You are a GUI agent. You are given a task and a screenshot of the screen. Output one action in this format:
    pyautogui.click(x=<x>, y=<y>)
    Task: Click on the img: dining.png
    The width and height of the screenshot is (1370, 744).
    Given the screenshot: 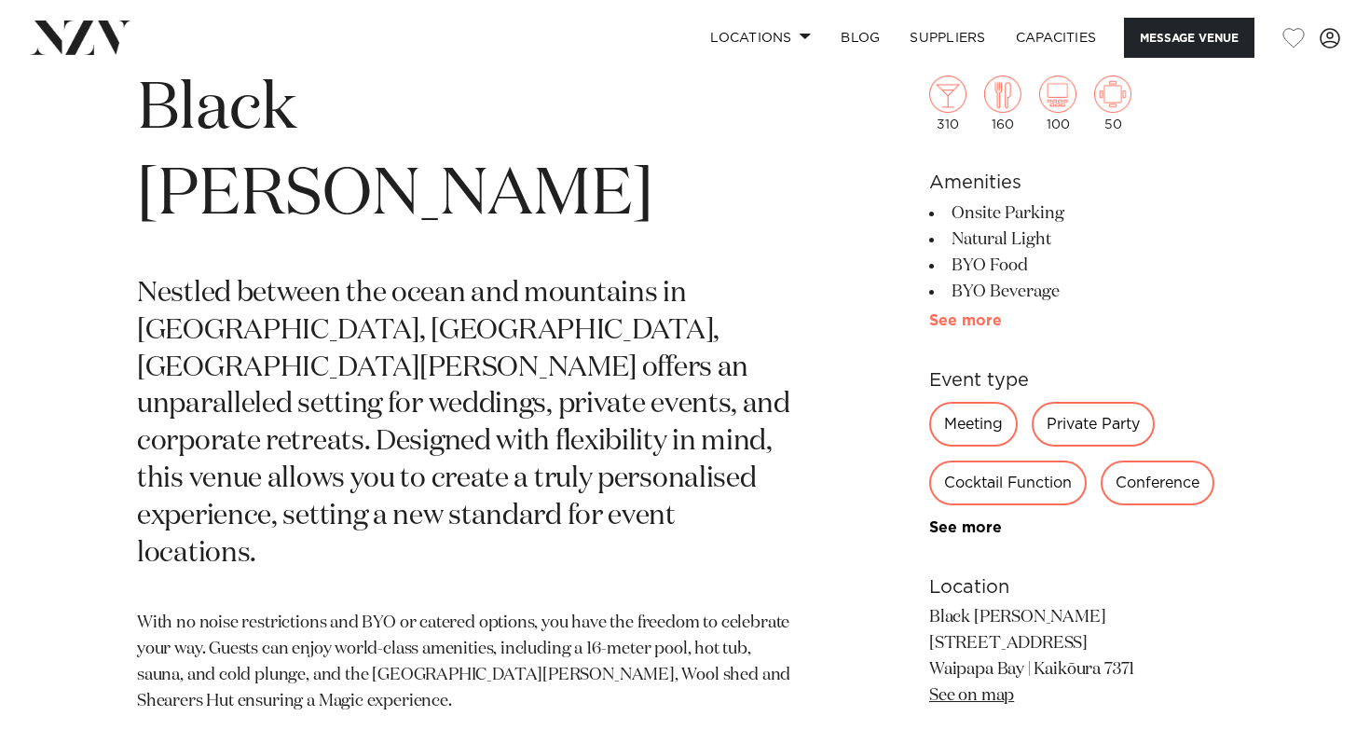 What is the action you would take?
    pyautogui.click(x=1003, y=94)
    